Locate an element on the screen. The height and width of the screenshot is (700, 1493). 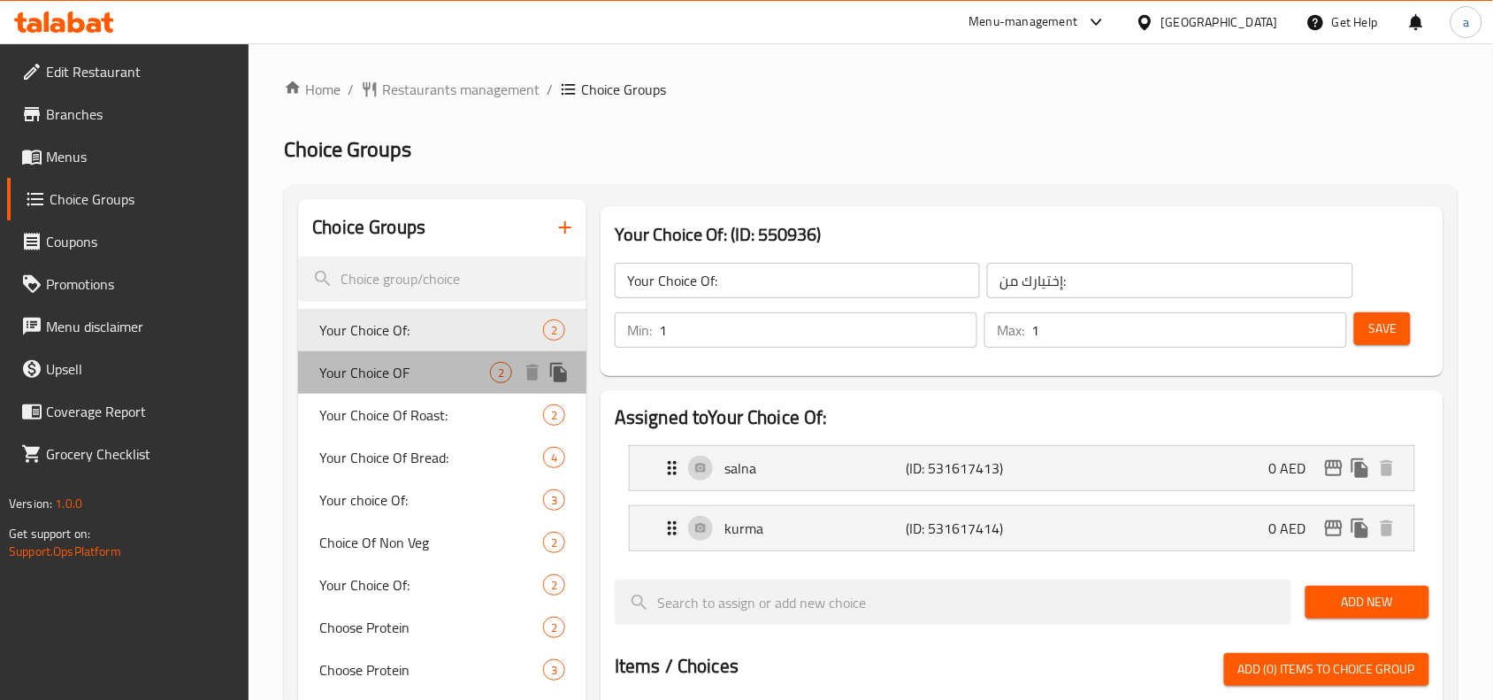
h2: Assigned to Your Choice Of: is located at coordinates (1021, 417).